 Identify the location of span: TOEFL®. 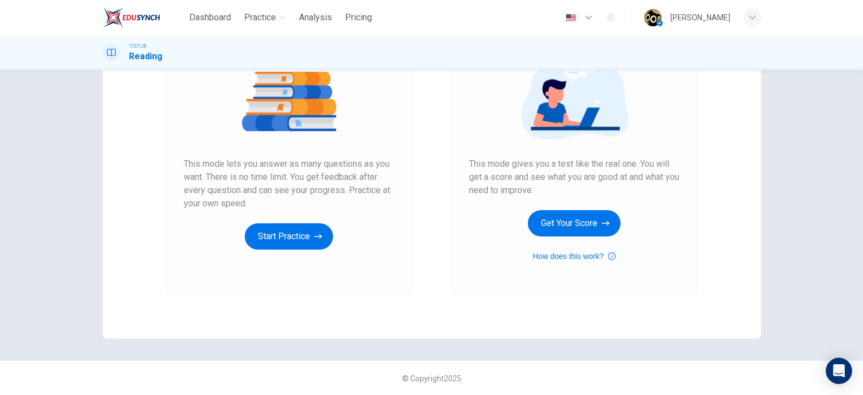
(138, 46).